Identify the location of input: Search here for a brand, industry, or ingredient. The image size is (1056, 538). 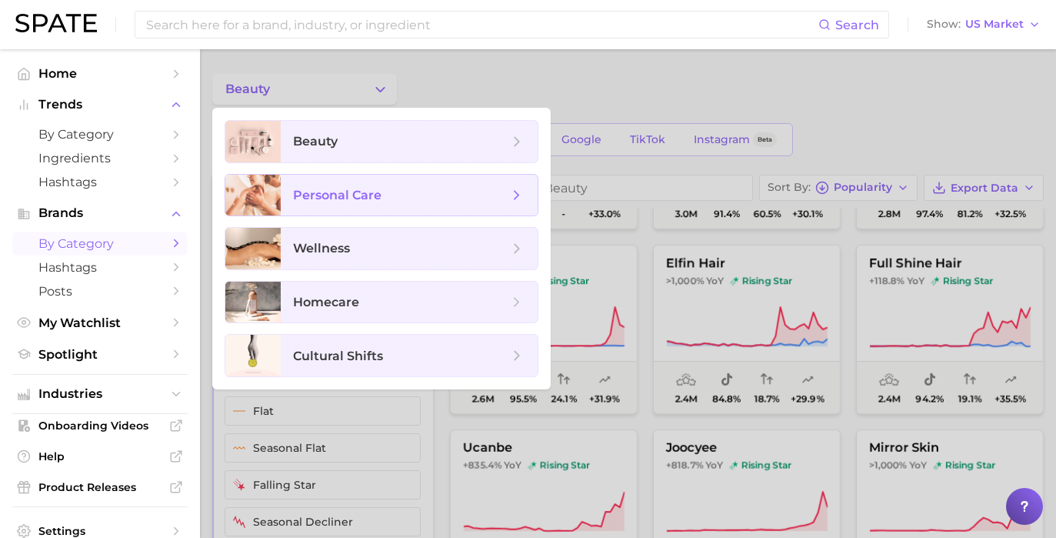
(481, 25).